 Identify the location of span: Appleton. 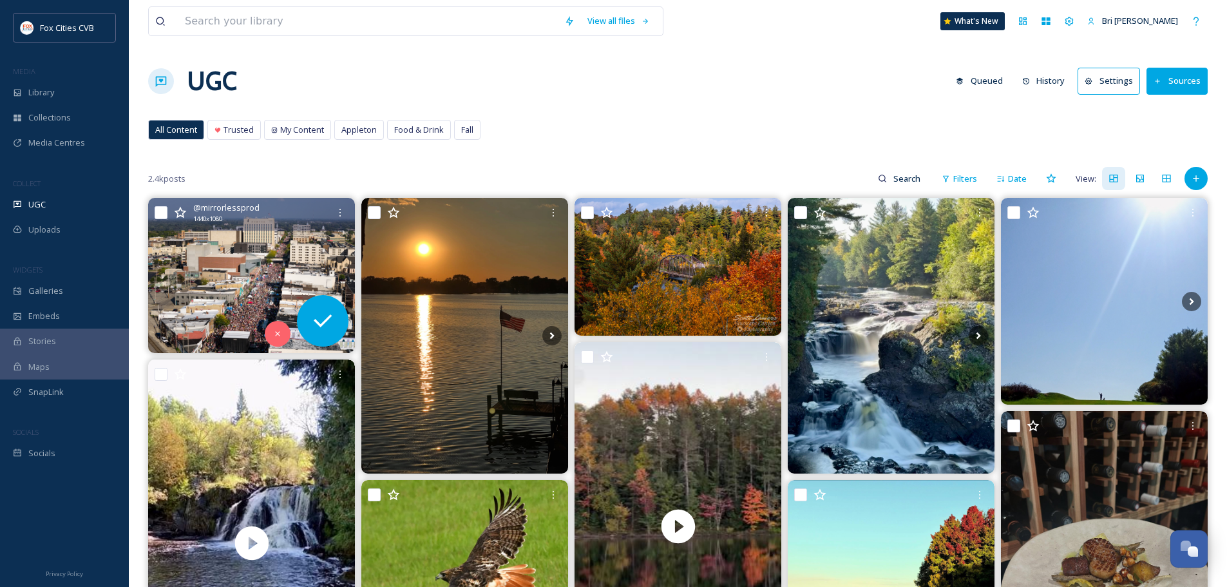
(359, 129).